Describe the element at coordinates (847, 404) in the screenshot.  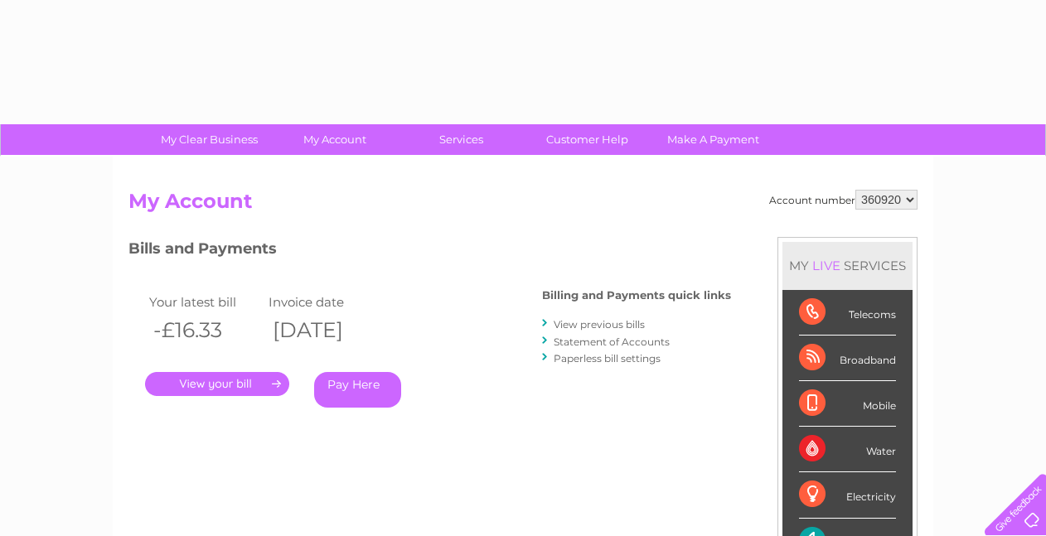
I see `div: Mobile` at that location.